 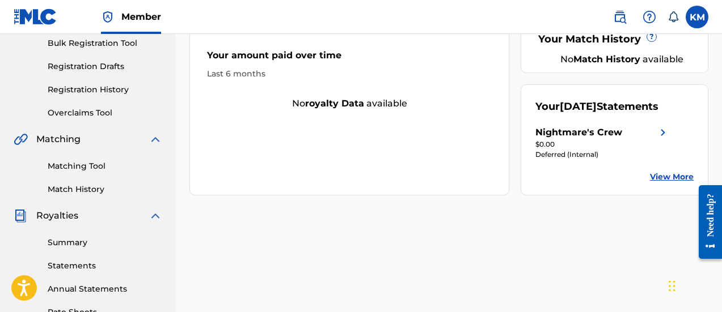 I want to click on div: Notifications, so click(x=673, y=17).